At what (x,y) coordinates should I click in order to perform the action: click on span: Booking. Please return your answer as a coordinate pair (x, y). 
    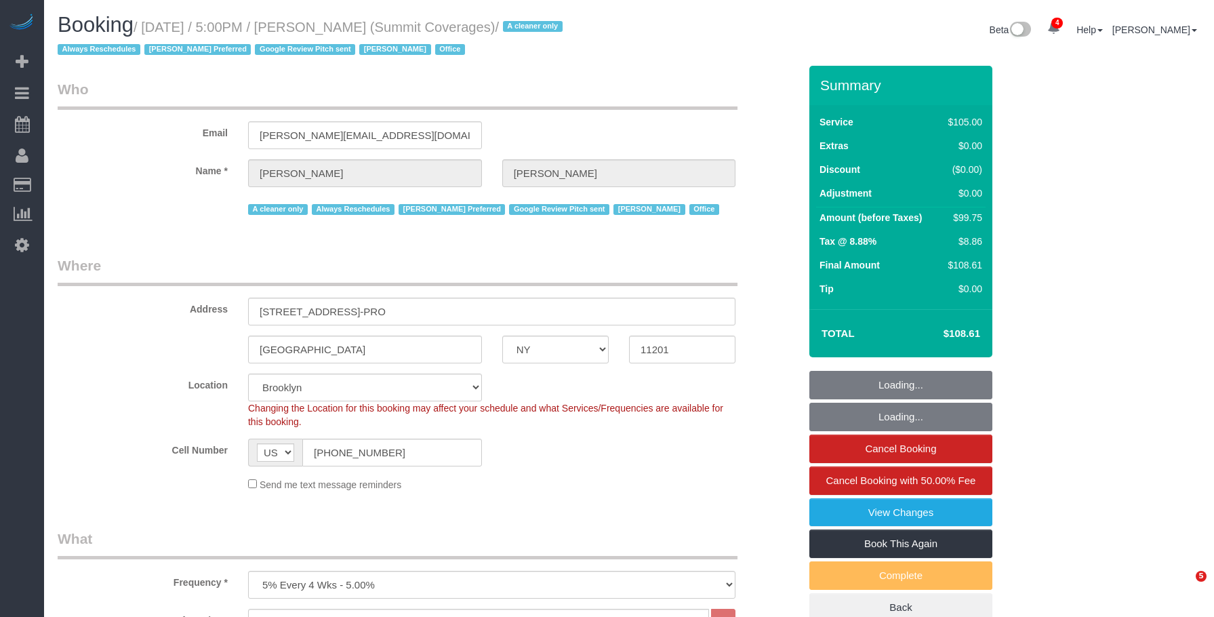
    Looking at the image, I should click on (96, 24).